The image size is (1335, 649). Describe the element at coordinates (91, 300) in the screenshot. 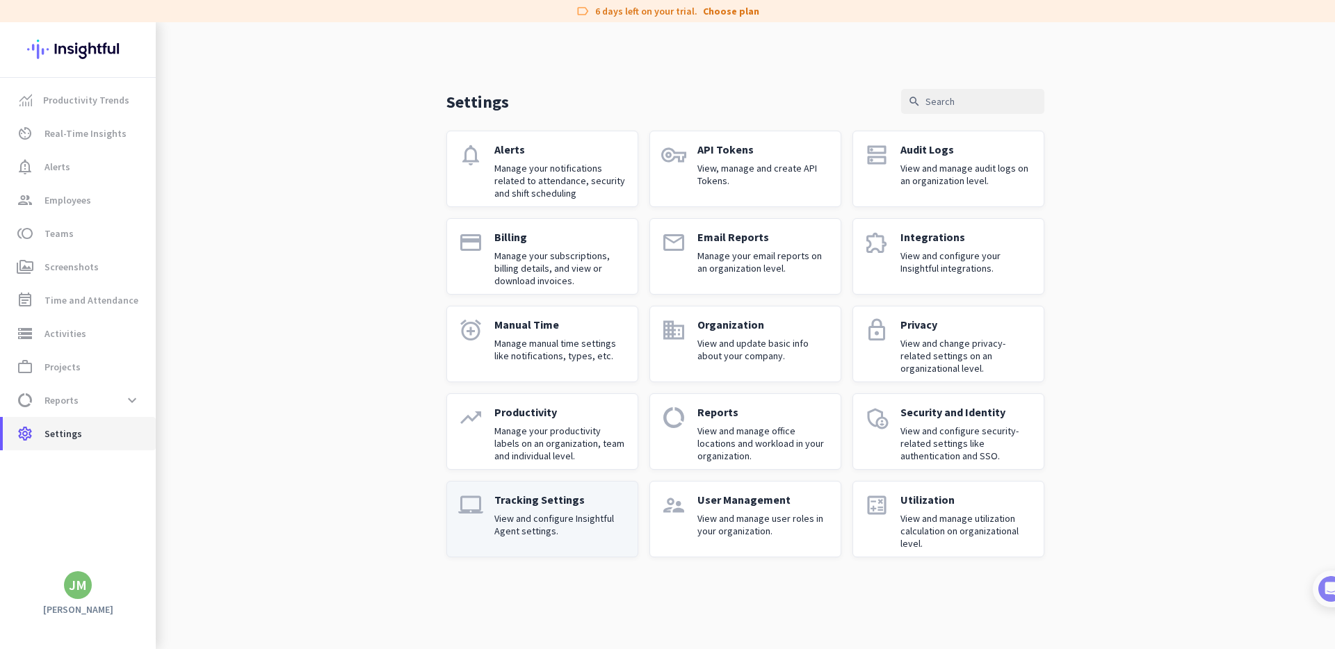

I see `span: Time and Attendance` at that location.